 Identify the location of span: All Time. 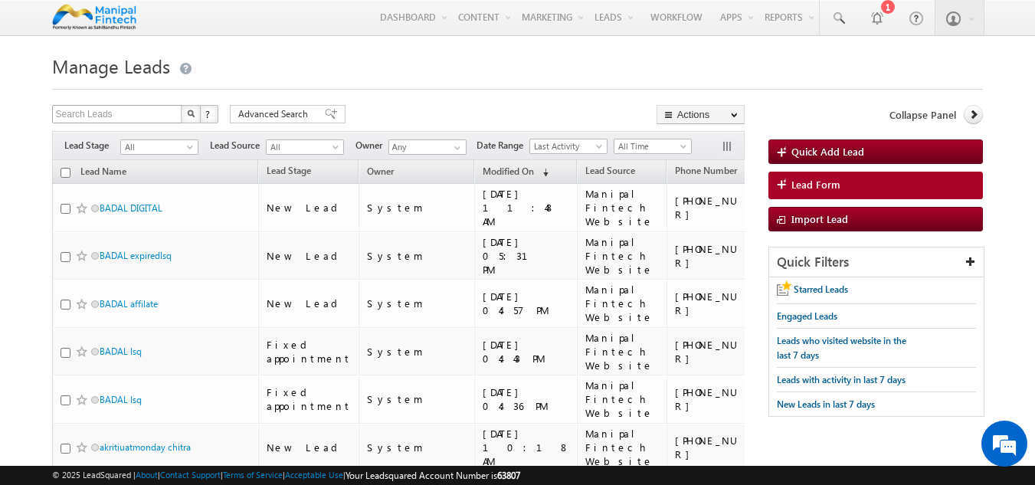
(650, 146).